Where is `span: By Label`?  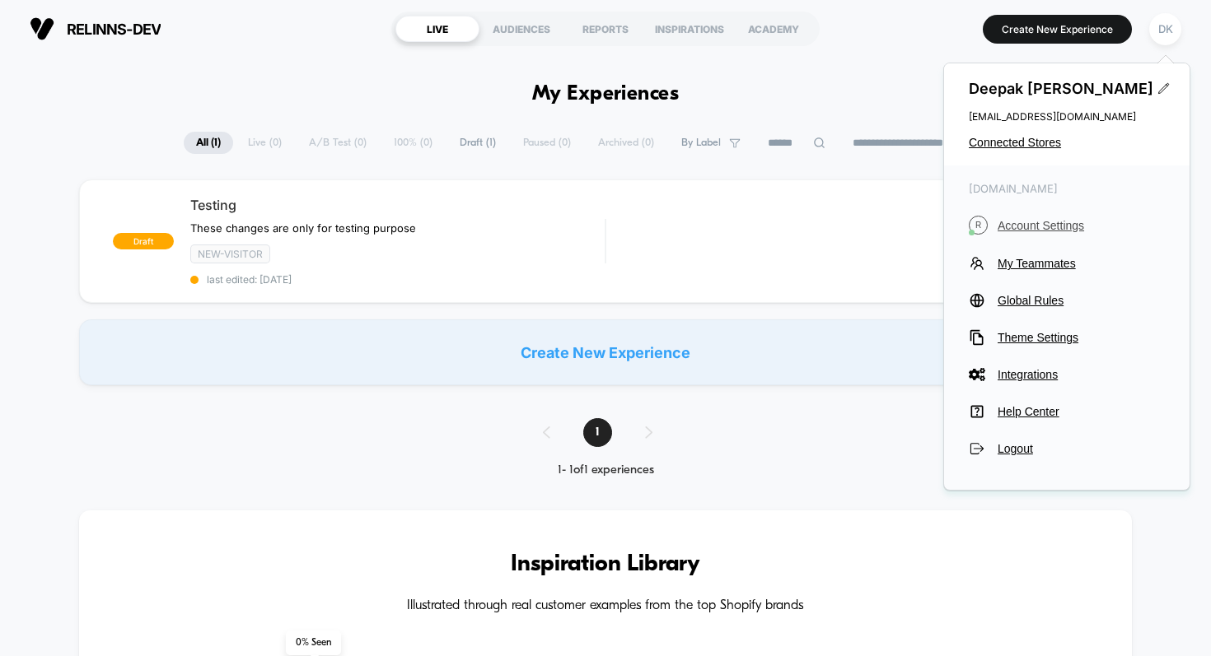
span: By Label is located at coordinates (701, 142).